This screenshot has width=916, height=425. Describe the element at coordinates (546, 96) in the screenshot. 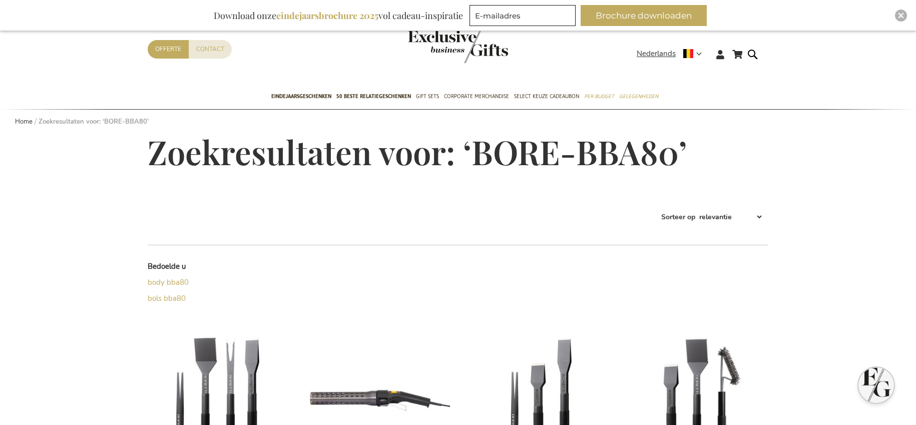

I see `span: Select Keuze Cadeaubon` at that location.